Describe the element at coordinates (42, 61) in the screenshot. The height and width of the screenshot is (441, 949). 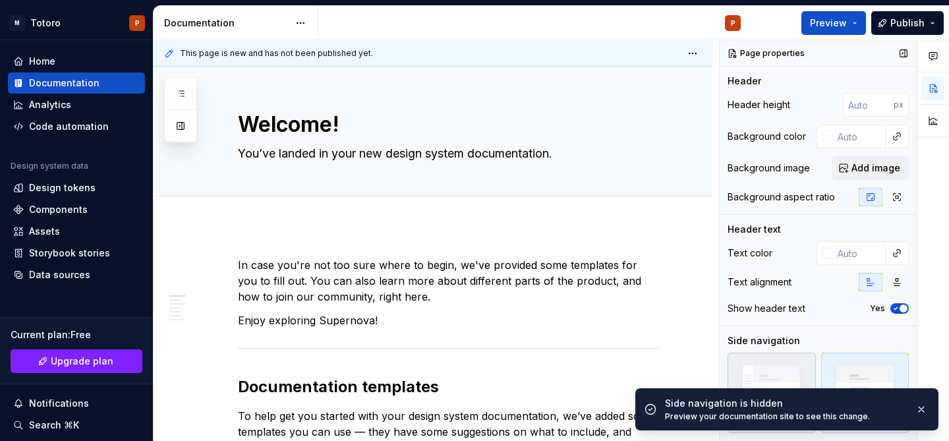
I see `div: Home` at that location.